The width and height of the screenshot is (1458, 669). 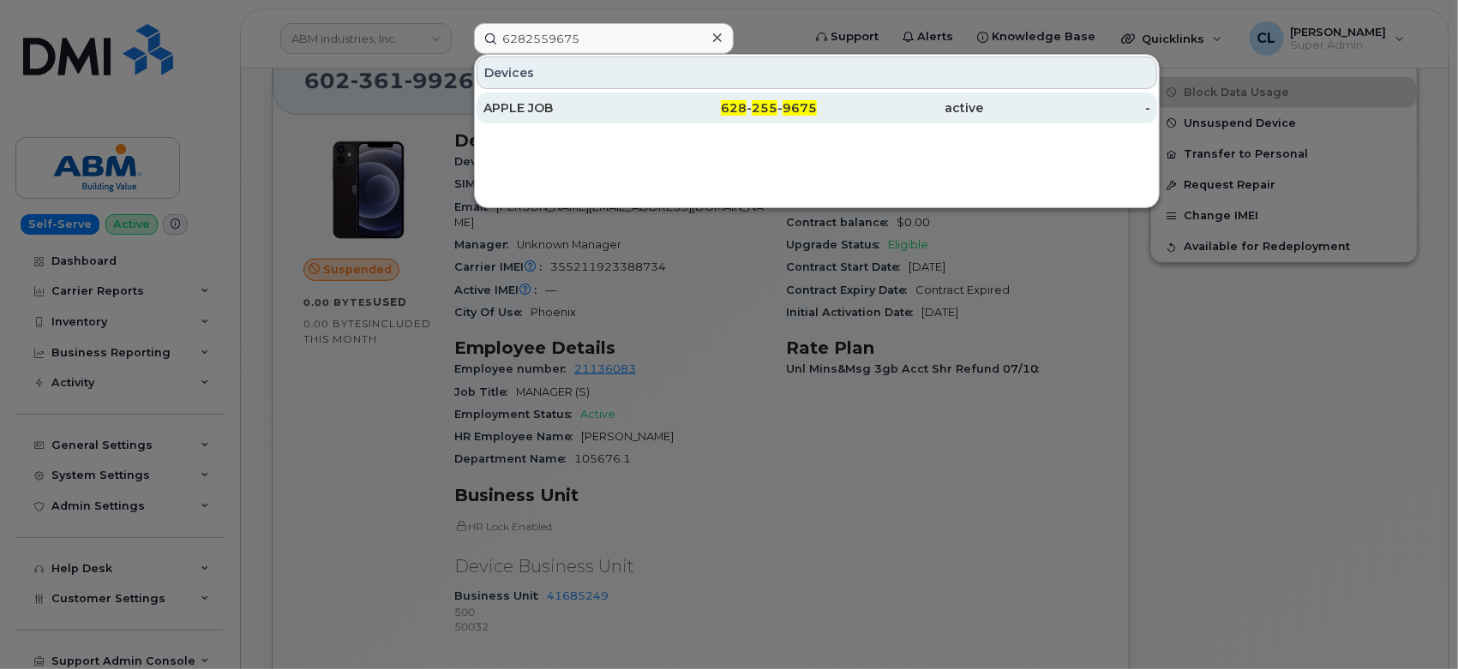 I want to click on div: active, so click(x=900, y=108).